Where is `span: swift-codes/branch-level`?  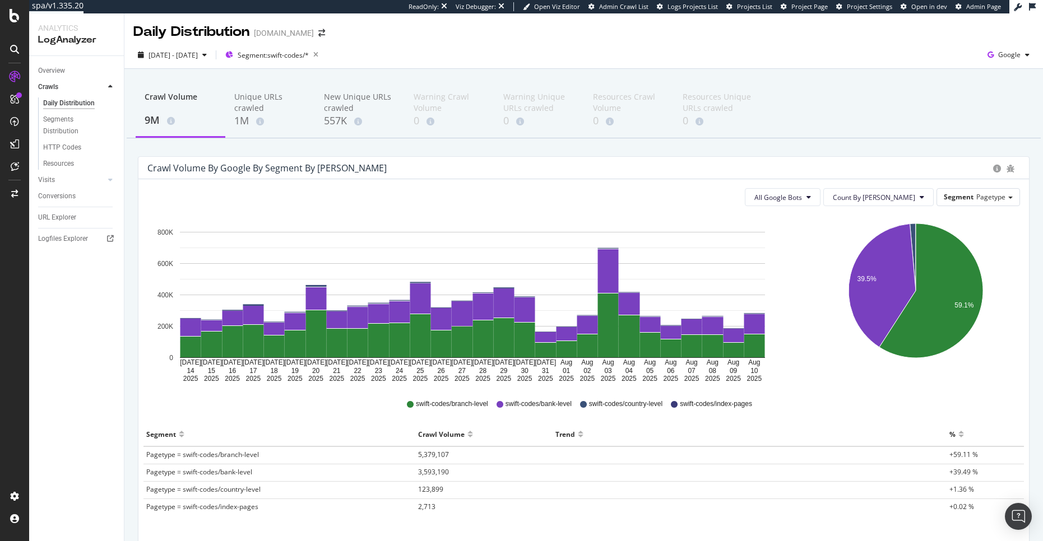
span: swift-codes/branch-level is located at coordinates (452, 404).